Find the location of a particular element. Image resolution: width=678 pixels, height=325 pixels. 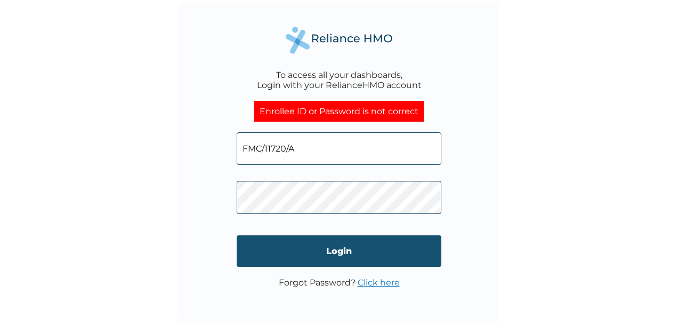

img: Reliance Health's Logo is located at coordinates (339, 40).